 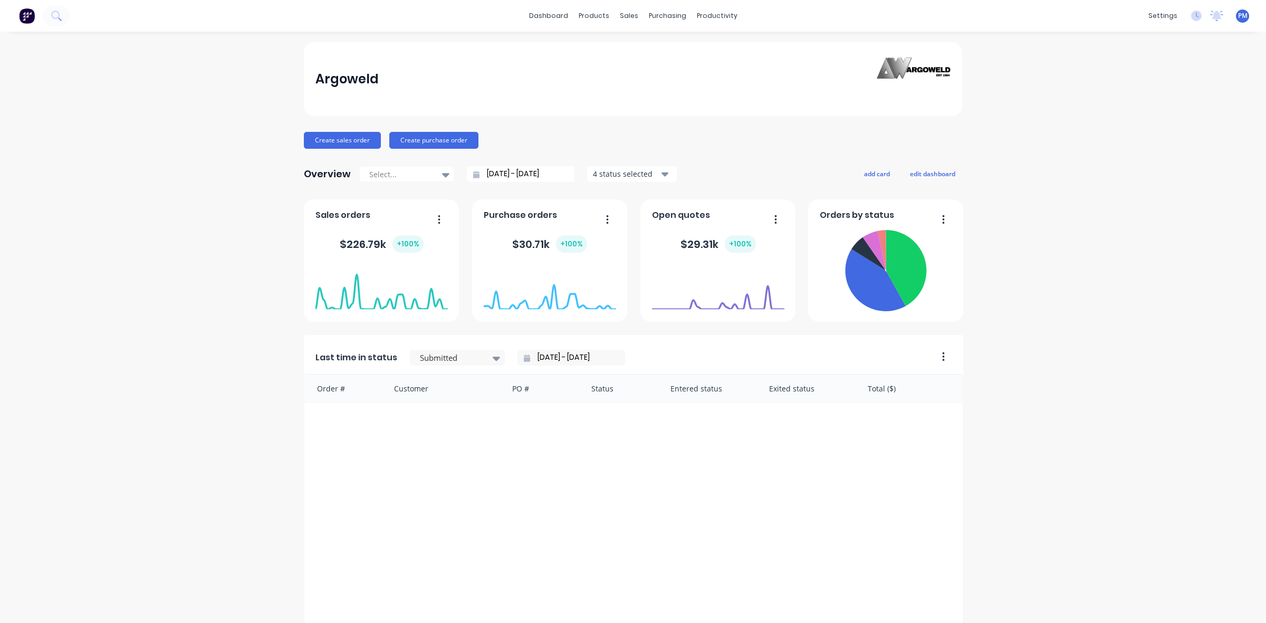 What do you see at coordinates (343, 215) in the screenshot?
I see `span: Sales orders` at bounding box center [343, 215].